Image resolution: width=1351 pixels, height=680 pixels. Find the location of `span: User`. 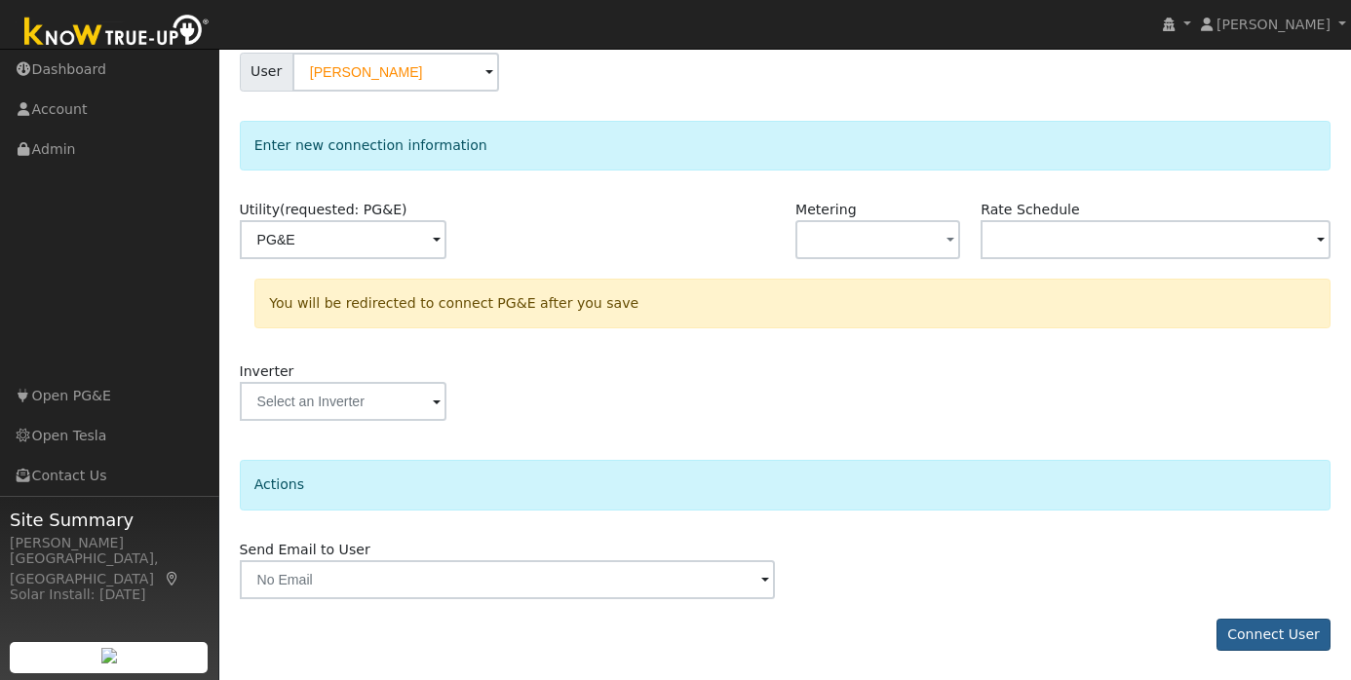

span: User is located at coordinates (266, 72).